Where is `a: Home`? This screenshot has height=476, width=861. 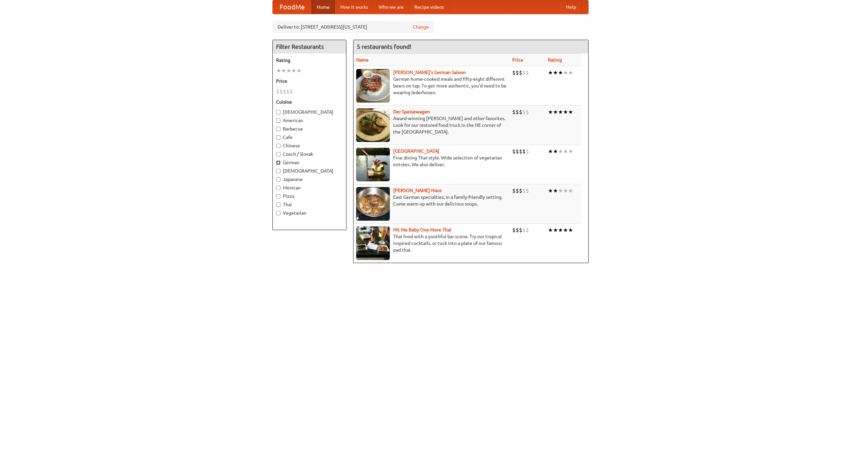
a: Home is located at coordinates (323, 7).